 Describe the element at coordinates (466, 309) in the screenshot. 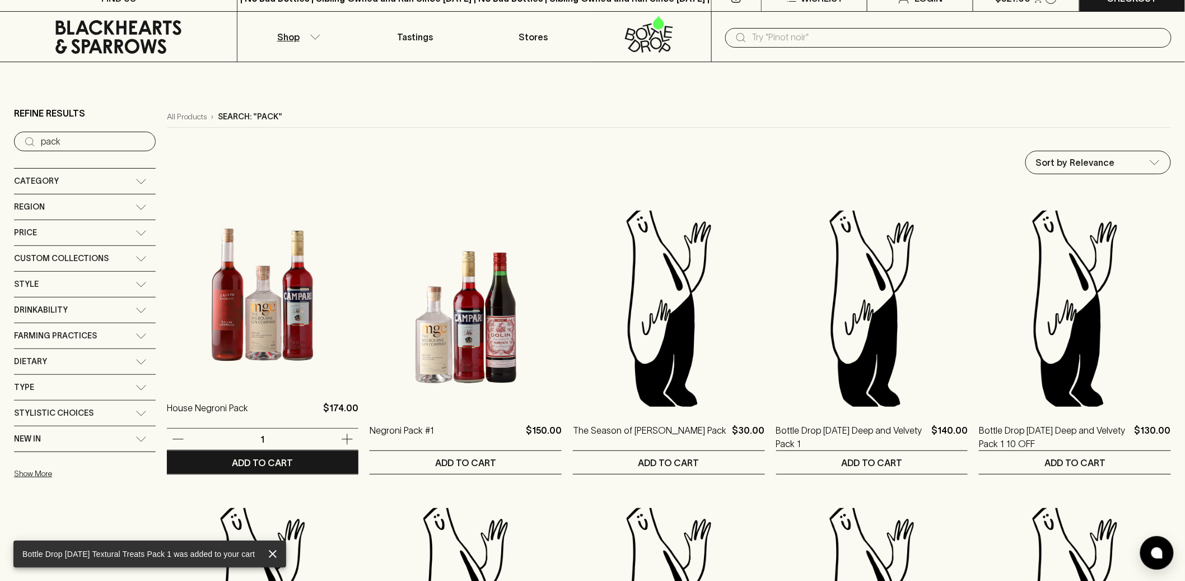

I see `img: Negroni Pack #1` at that location.